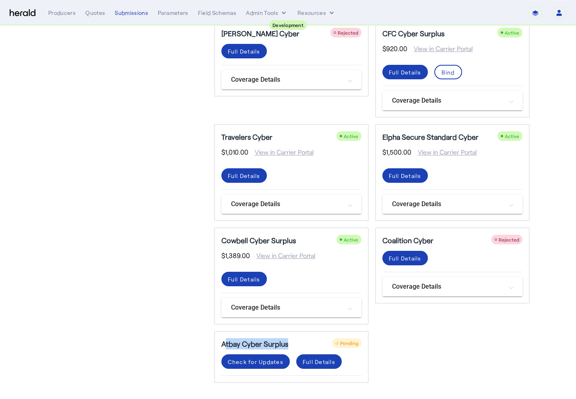 The height and width of the screenshot is (399, 576). Describe the element at coordinates (288, 25) in the screenshot. I see `div: Development` at that location.